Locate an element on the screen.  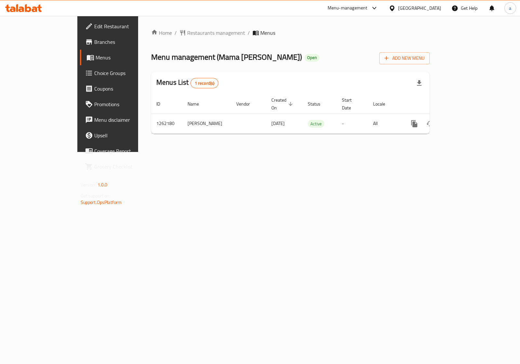
span: Created On is located at coordinates (283, 104).